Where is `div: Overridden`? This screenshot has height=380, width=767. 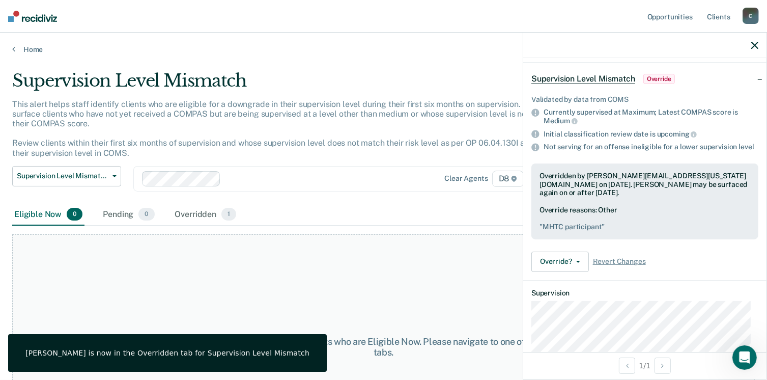 div: Overridden is located at coordinates (206, 215).